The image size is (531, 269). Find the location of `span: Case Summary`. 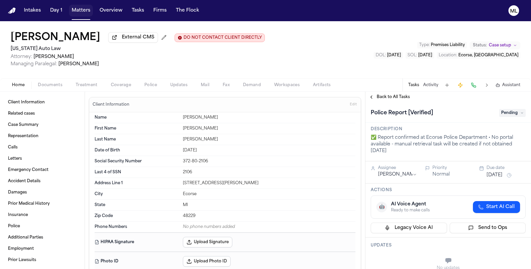

span: Case Summary is located at coordinates (23, 125).